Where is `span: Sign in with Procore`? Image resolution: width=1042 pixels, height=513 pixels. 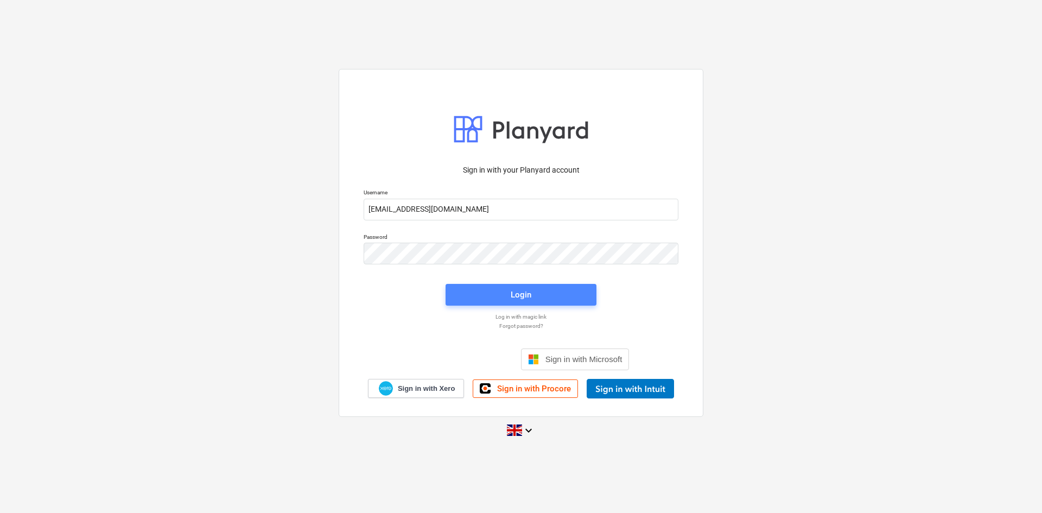
span: Sign in with Procore is located at coordinates (534, 389).